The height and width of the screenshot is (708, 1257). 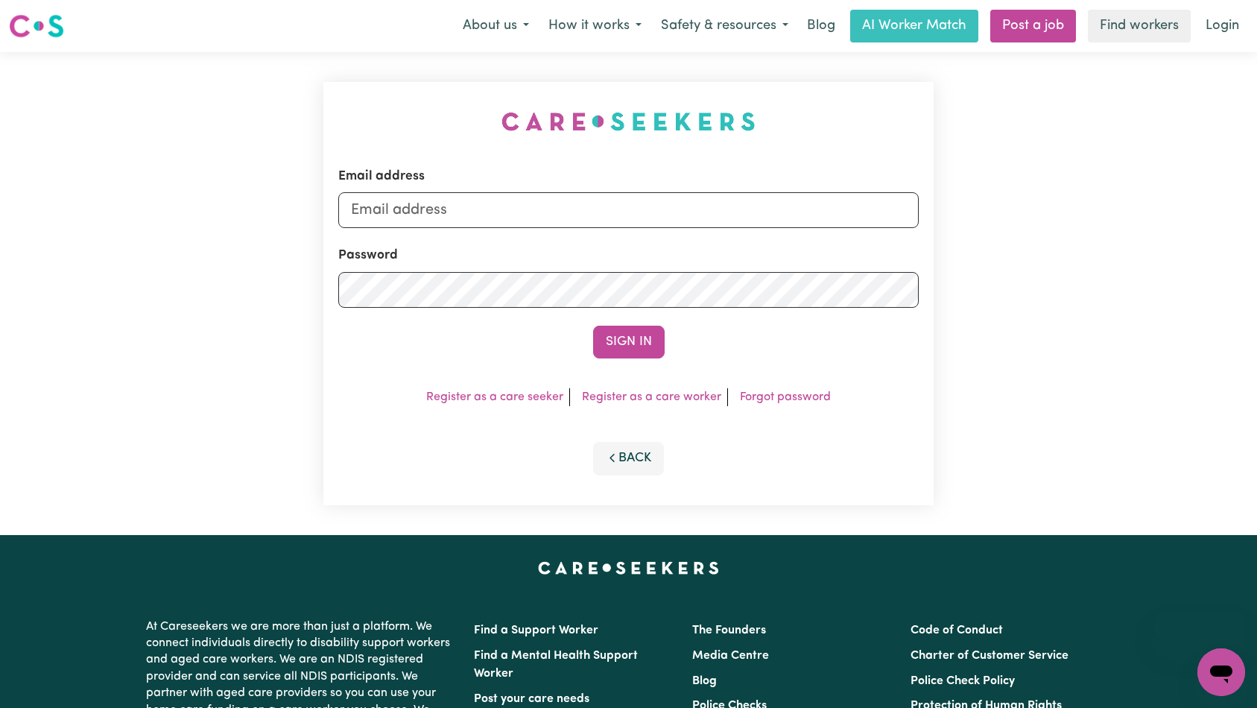 I want to click on a: AI Worker Match, so click(x=914, y=26).